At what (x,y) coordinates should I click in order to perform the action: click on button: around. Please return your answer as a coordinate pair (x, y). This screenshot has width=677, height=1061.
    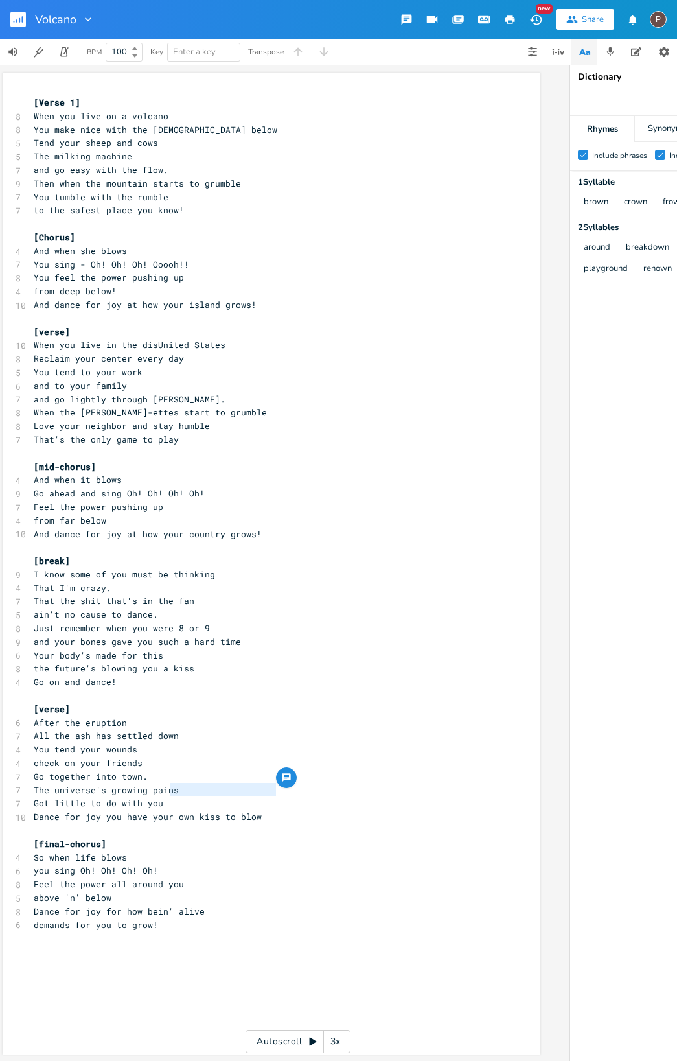
    Looking at the image, I should click on (597, 248).